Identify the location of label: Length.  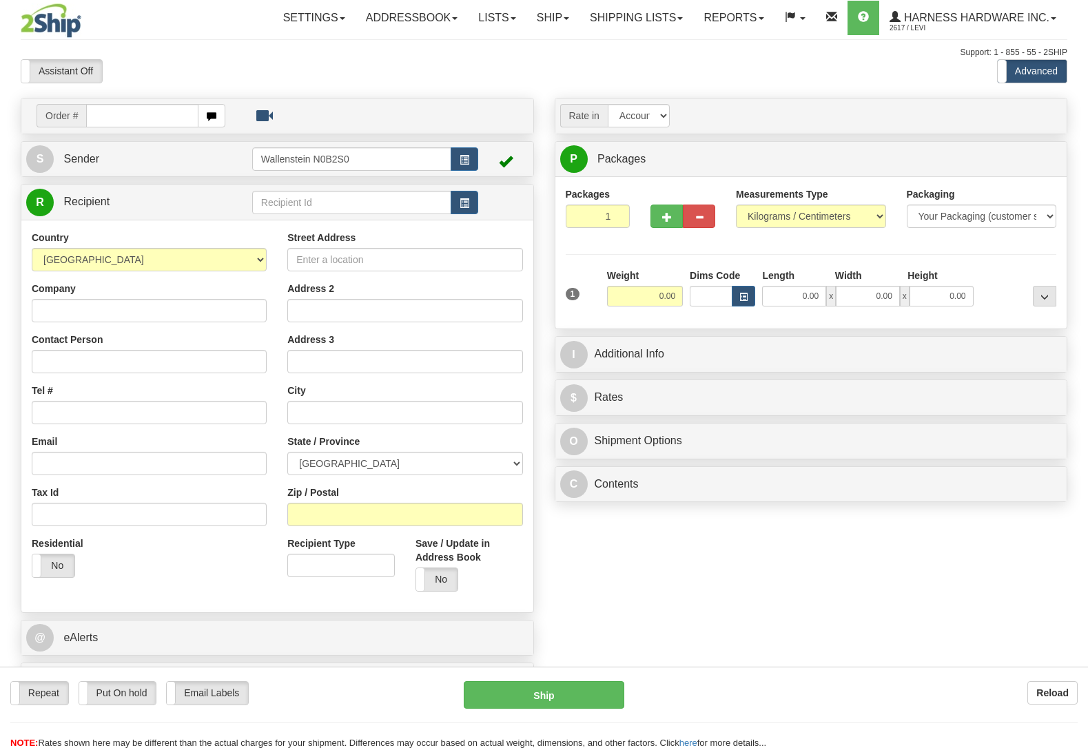
(778, 276).